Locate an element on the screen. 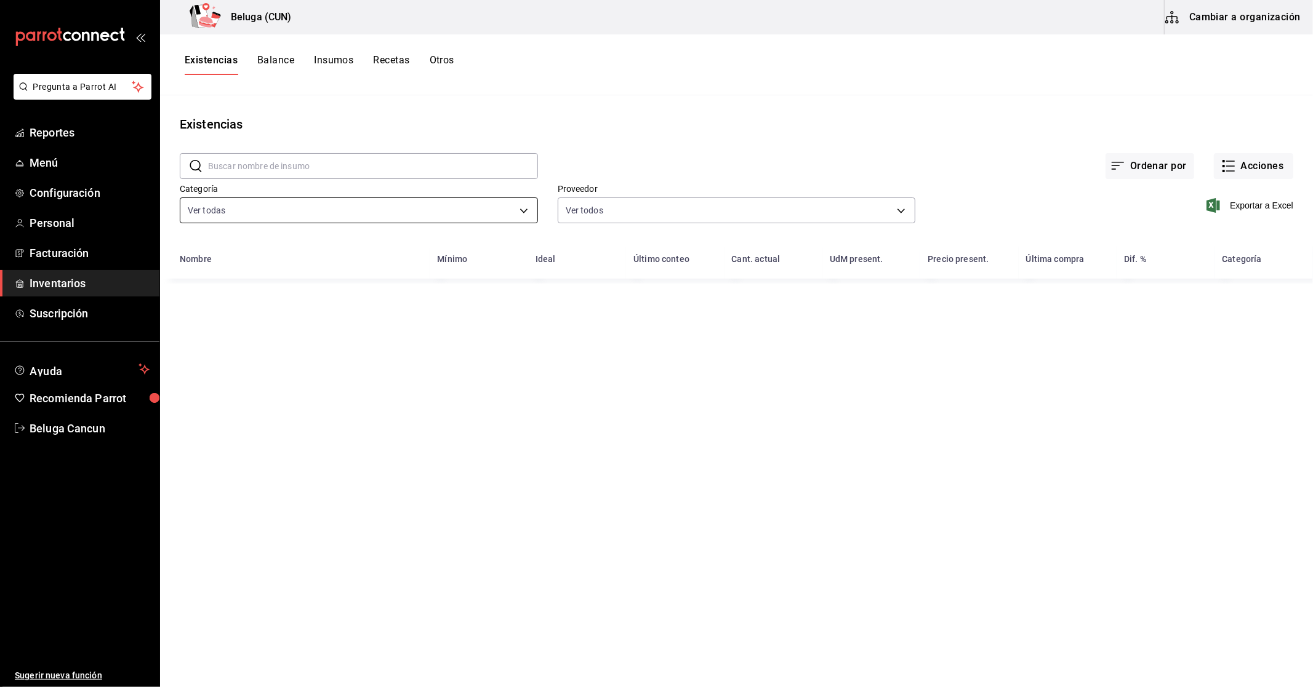 This screenshot has height=687, width=1313. div: Nombre is located at coordinates (196, 259).